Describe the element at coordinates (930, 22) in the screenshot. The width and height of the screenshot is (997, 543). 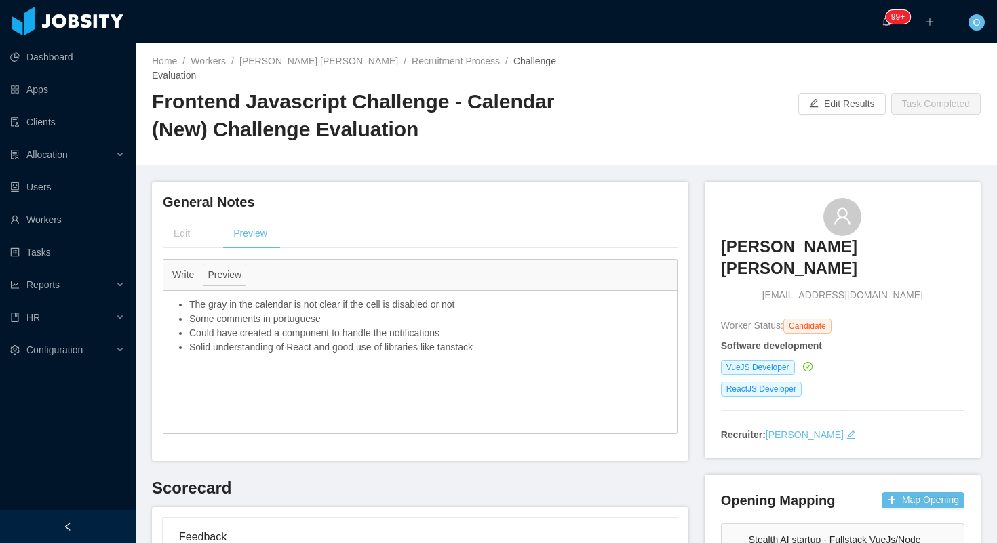
I see `i: icon: plus` at that location.